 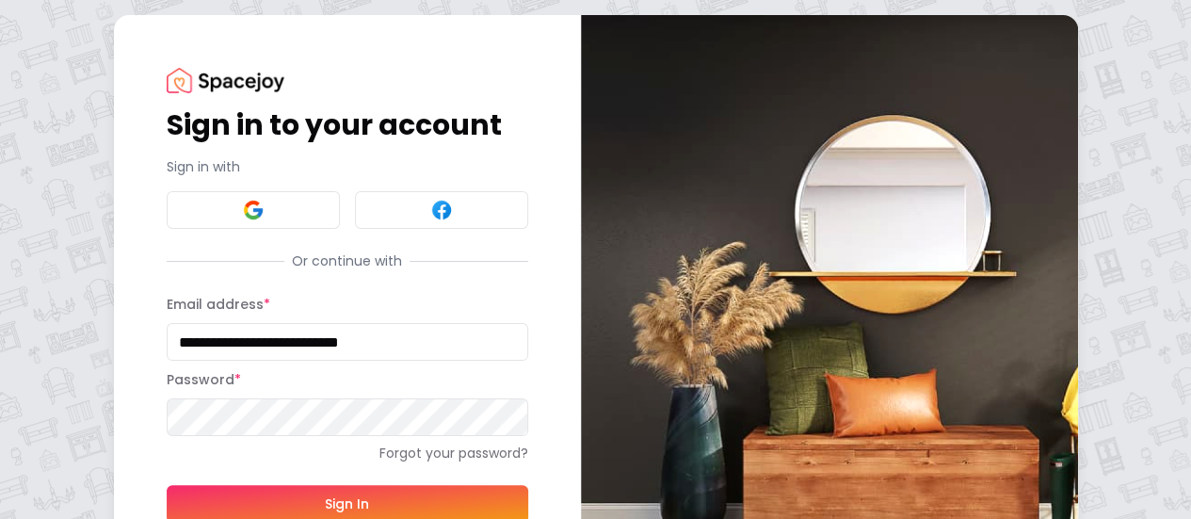 What do you see at coordinates (442, 210) in the screenshot?
I see `img: Facebook signin` at bounding box center [442, 210].